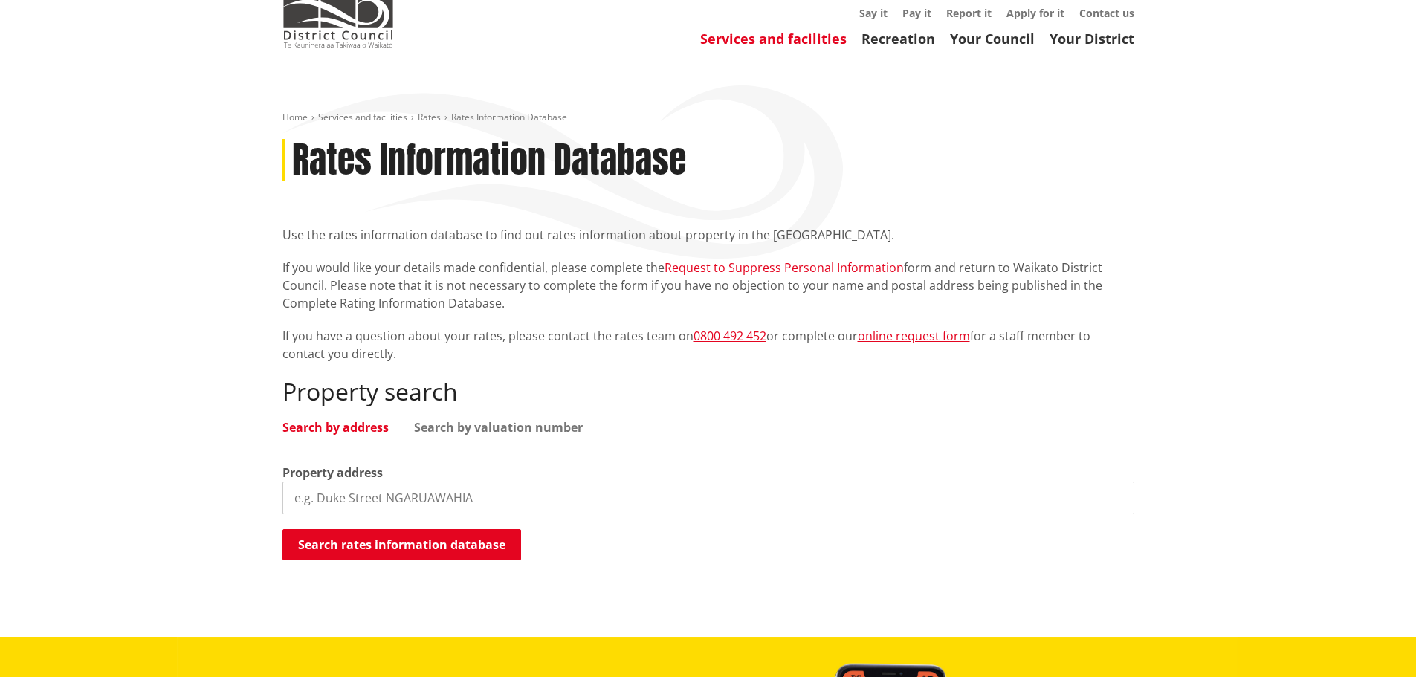 This screenshot has width=1416, height=677. What do you see at coordinates (730, 336) in the screenshot?
I see `a: 0800 492 452` at bounding box center [730, 336].